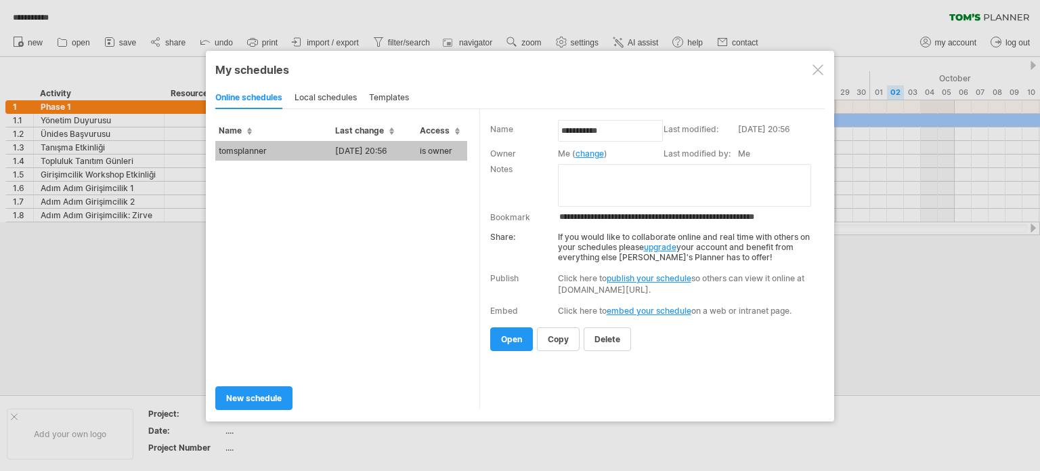  I want to click on div: My schedules, so click(520, 70).